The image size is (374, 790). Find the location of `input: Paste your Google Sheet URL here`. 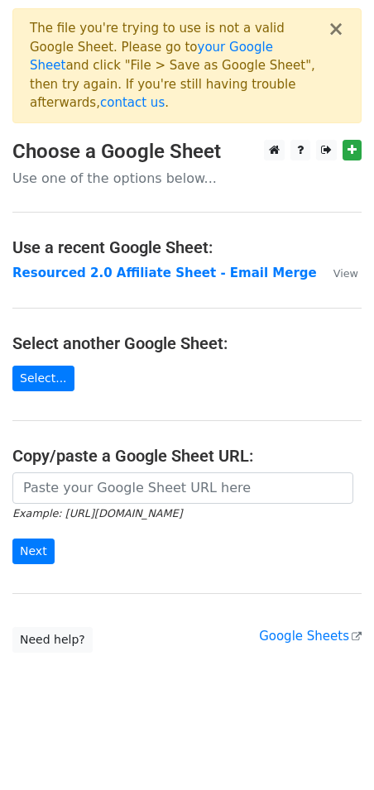

input: Paste your Google Sheet URL here is located at coordinates (183, 488).